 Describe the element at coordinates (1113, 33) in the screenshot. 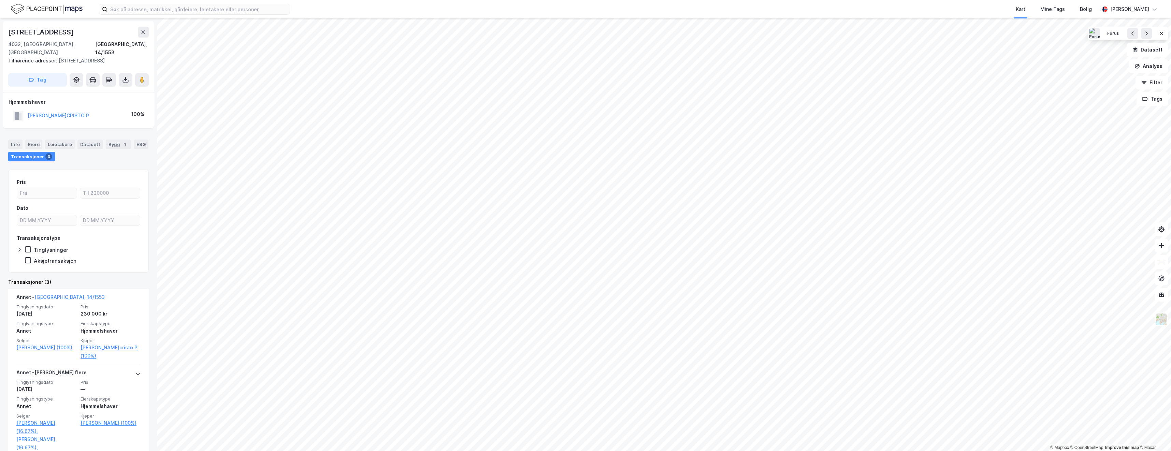

I see `button: Forus` at that location.